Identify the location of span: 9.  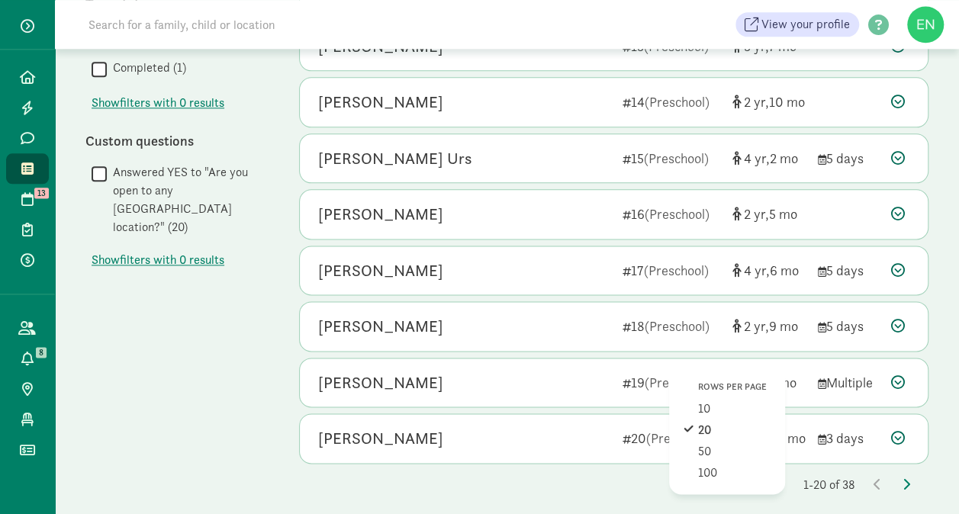
(783, 326).